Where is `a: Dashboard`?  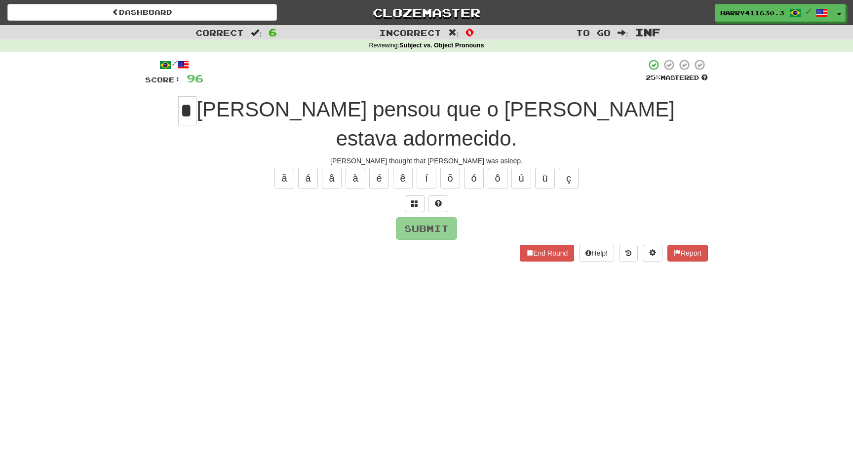 a: Dashboard is located at coordinates (142, 12).